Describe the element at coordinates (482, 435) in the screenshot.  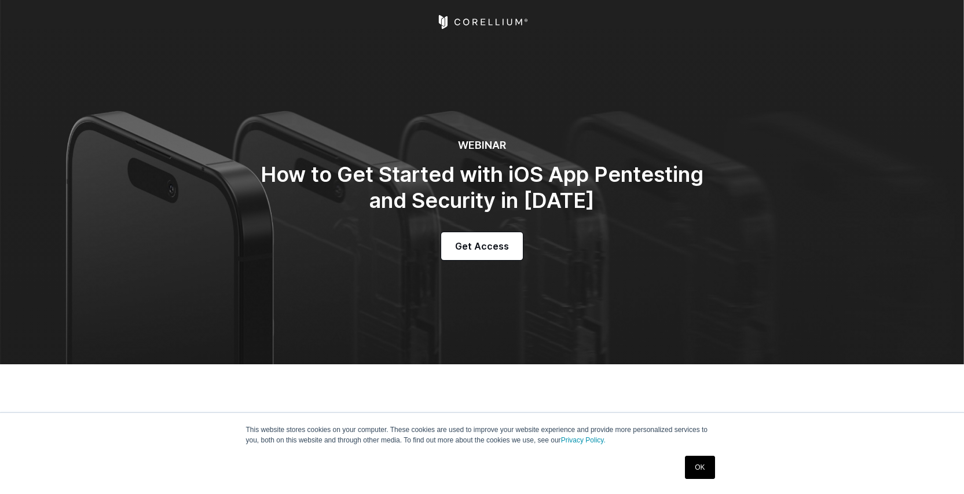
I see `p: This website stores cookies on your computer. These cookies are used to improve your website expe...` at that location.